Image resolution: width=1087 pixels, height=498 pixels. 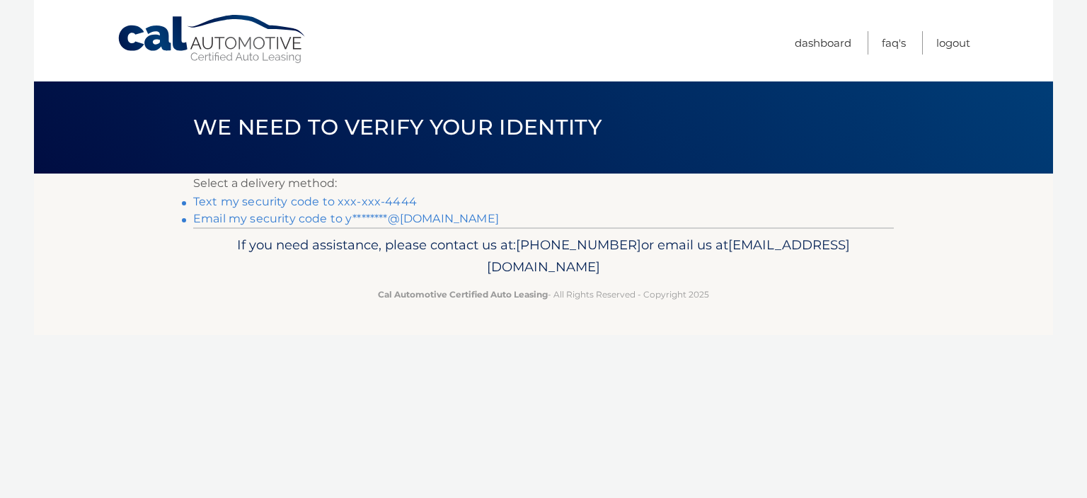 What do you see at coordinates (544, 294) in the screenshot?
I see `p: - All Rights Reserved - Copyright 2025` at bounding box center [544, 294].